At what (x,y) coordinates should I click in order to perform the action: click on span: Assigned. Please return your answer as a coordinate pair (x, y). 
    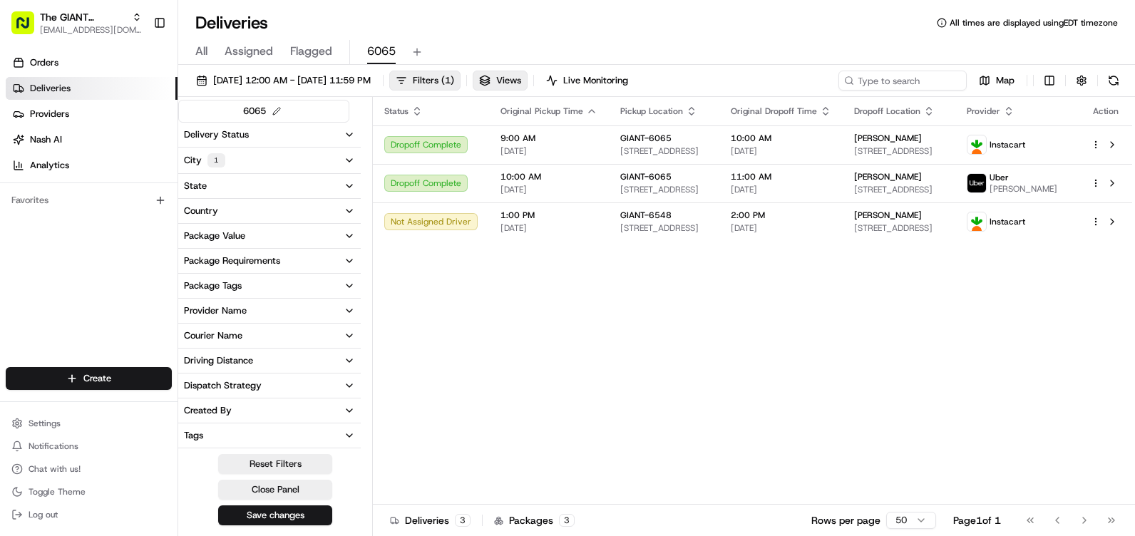
    Looking at the image, I should click on (249, 51).